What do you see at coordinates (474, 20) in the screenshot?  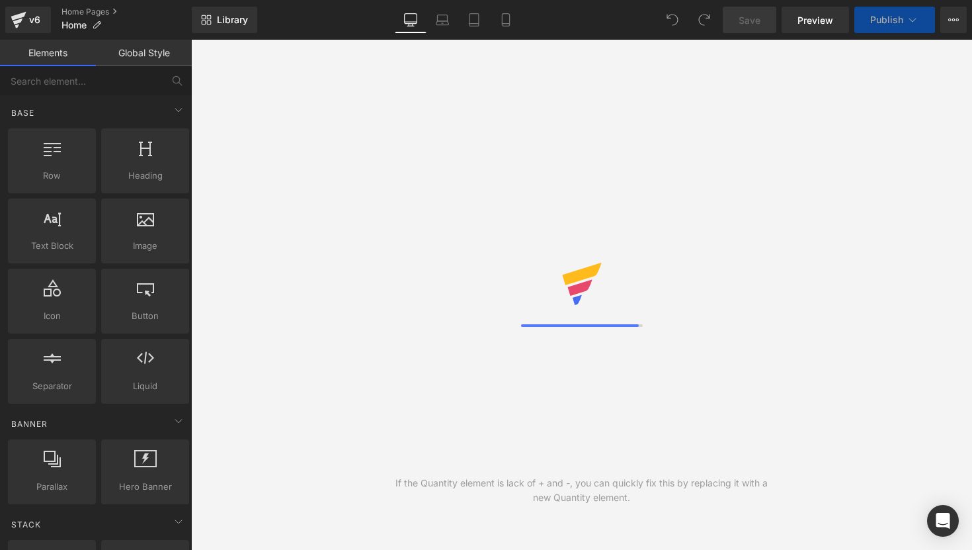 I see `a: Tablet` at bounding box center [474, 20].